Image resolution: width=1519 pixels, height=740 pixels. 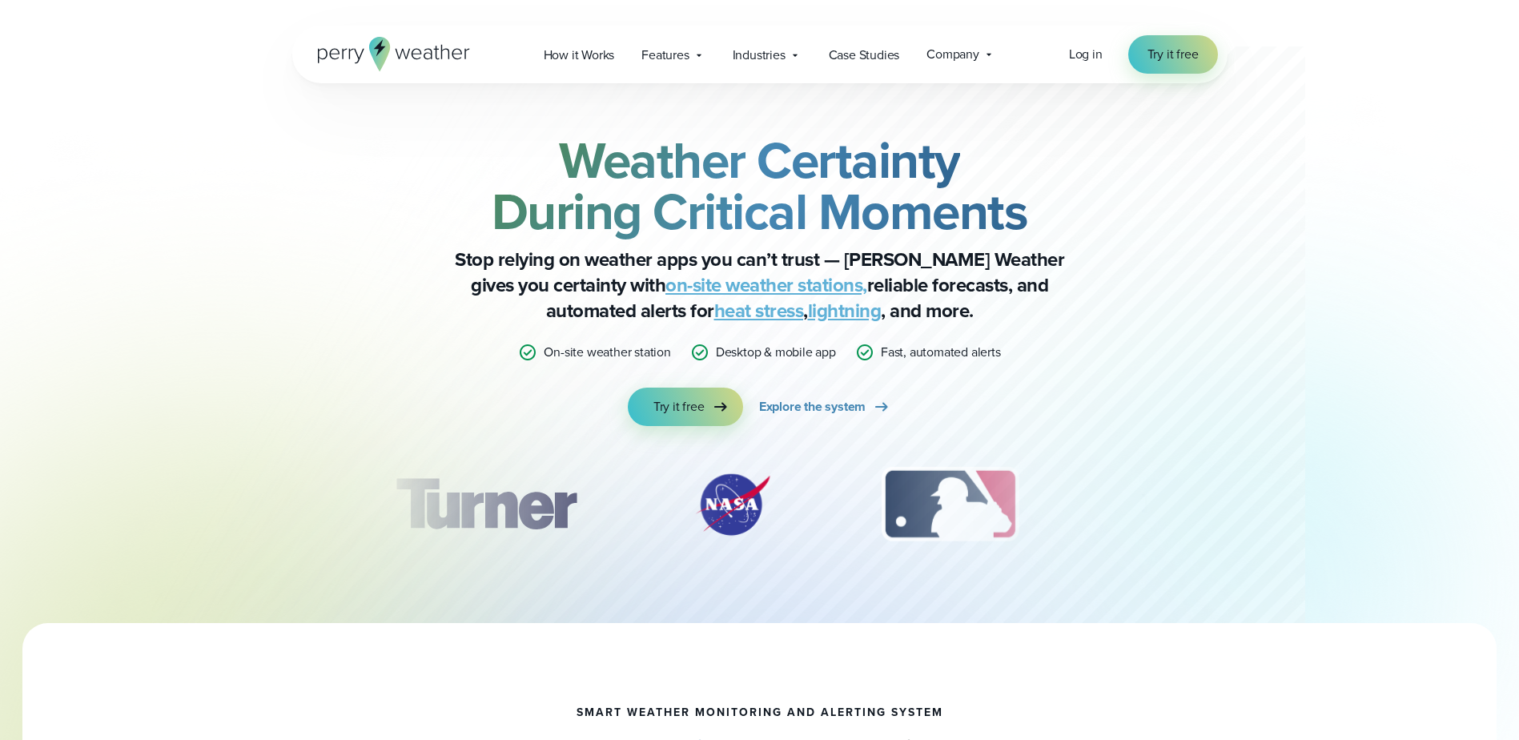 What do you see at coordinates (767, 285) in the screenshot?
I see `a: on-site weather stations,` at bounding box center [767, 285].